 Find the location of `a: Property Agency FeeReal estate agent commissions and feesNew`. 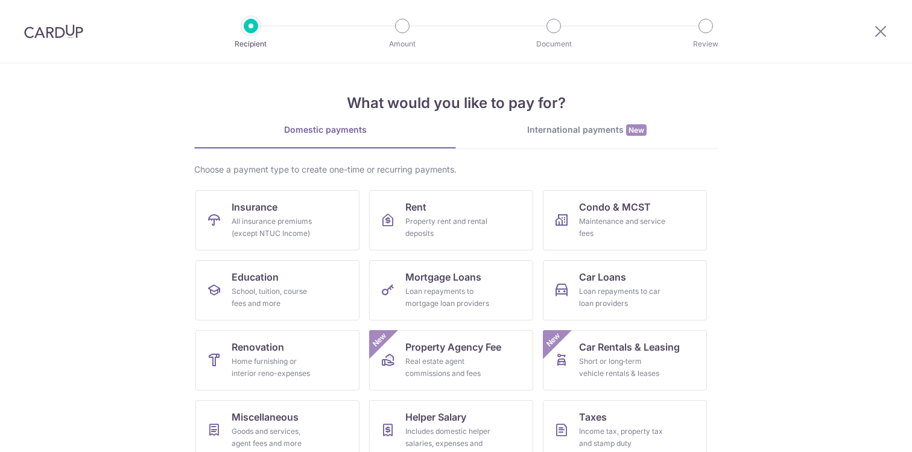

a: Property Agency FeeReal estate agent commissions and feesNew is located at coordinates (451, 360).